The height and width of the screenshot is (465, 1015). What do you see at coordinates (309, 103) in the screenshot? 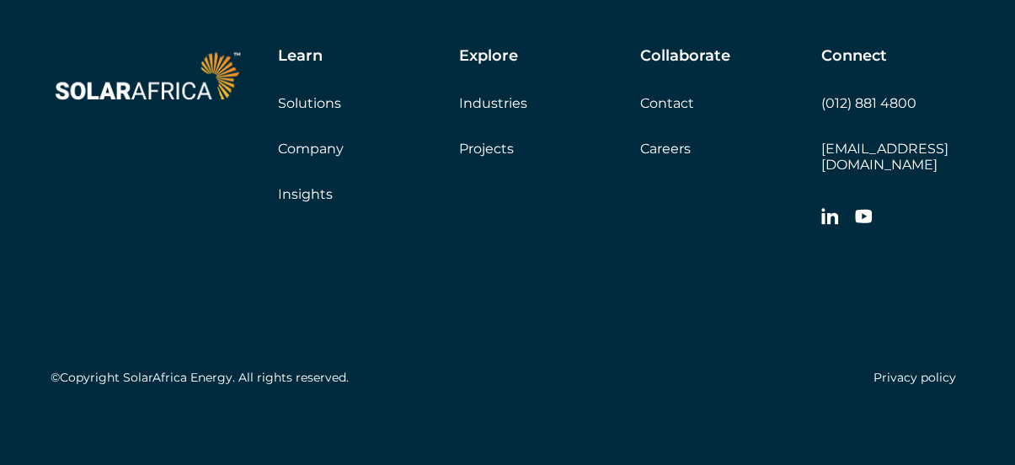
I see `a: Solutions` at bounding box center [309, 103].